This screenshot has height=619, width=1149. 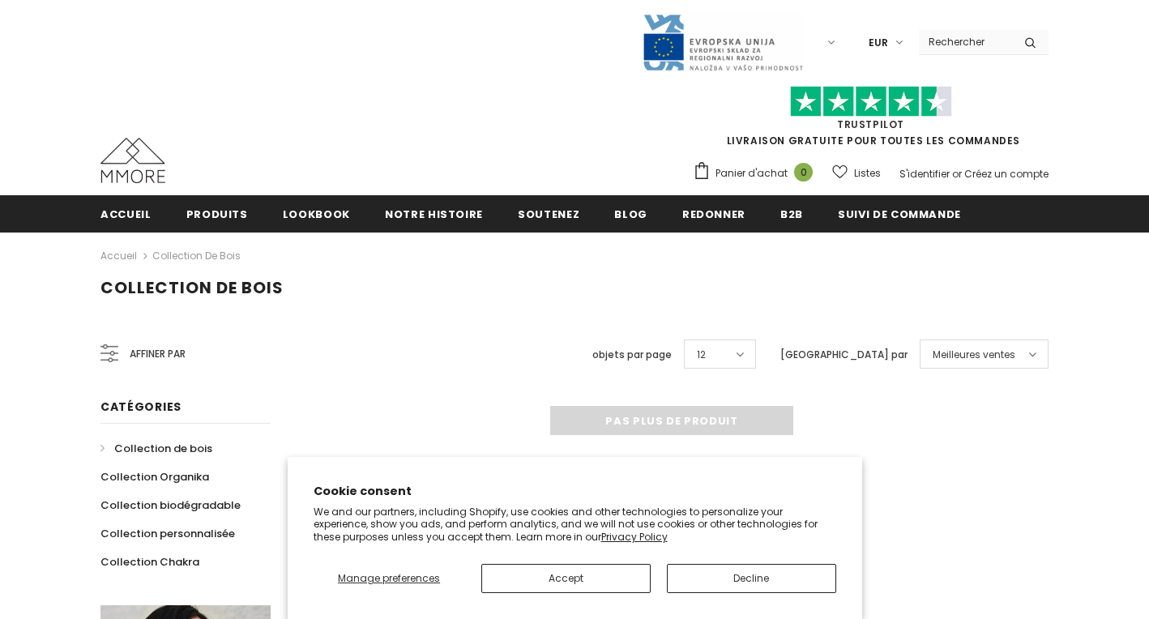 What do you see at coordinates (150, 561) in the screenshot?
I see `span: Collection Chakra` at bounding box center [150, 561].